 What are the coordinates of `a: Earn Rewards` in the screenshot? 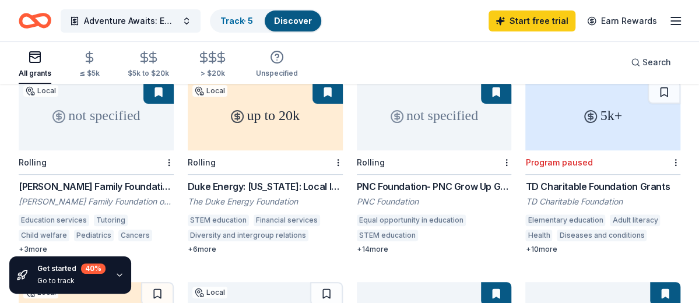 It's located at (622, 21).